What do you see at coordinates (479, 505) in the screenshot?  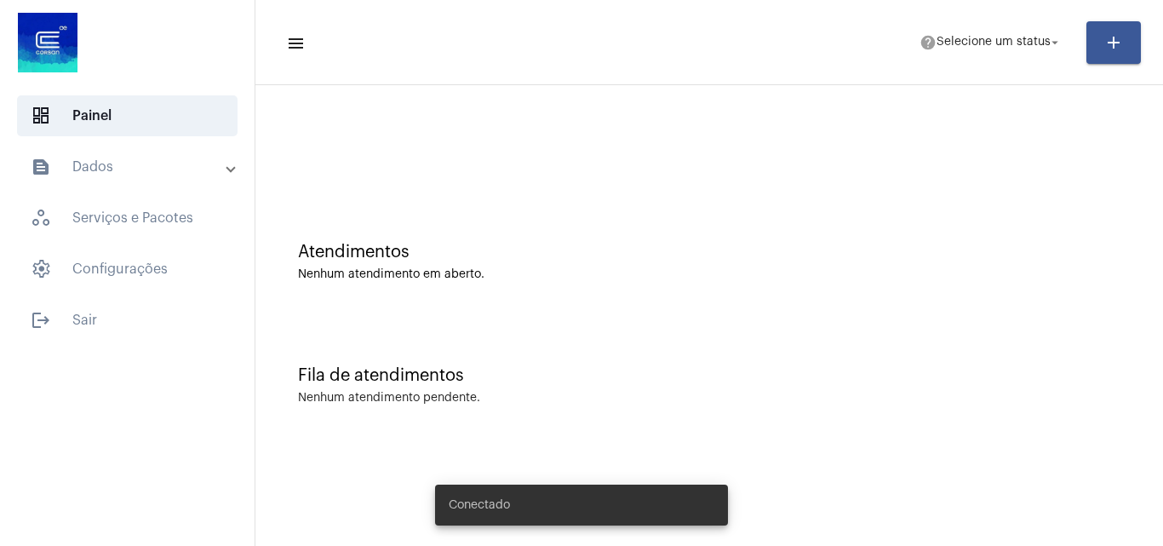 I see `span: Conectado` at bounding box center [479, 505].